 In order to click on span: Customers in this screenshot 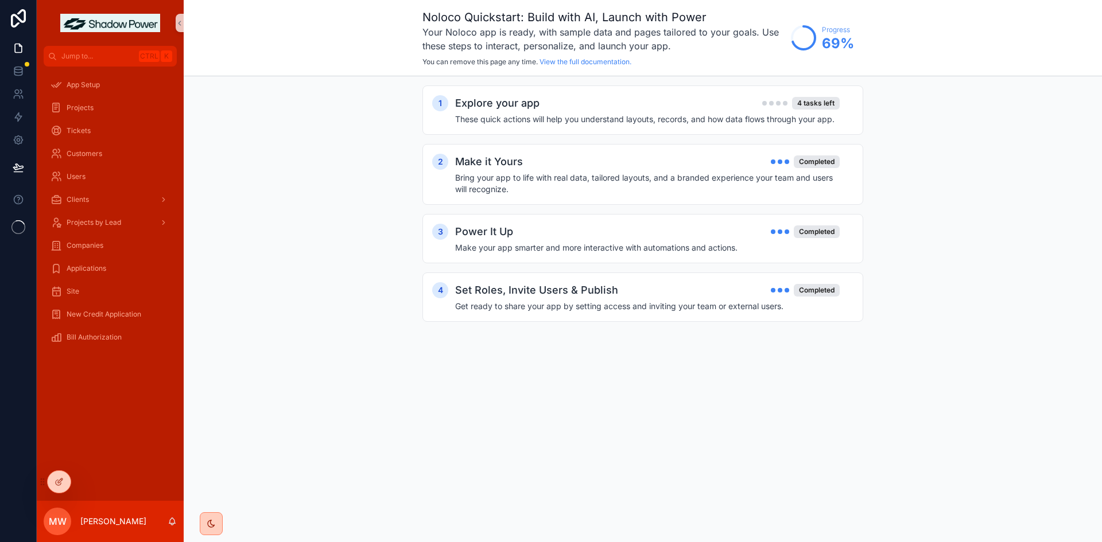, I will do `click(84, 154)`.